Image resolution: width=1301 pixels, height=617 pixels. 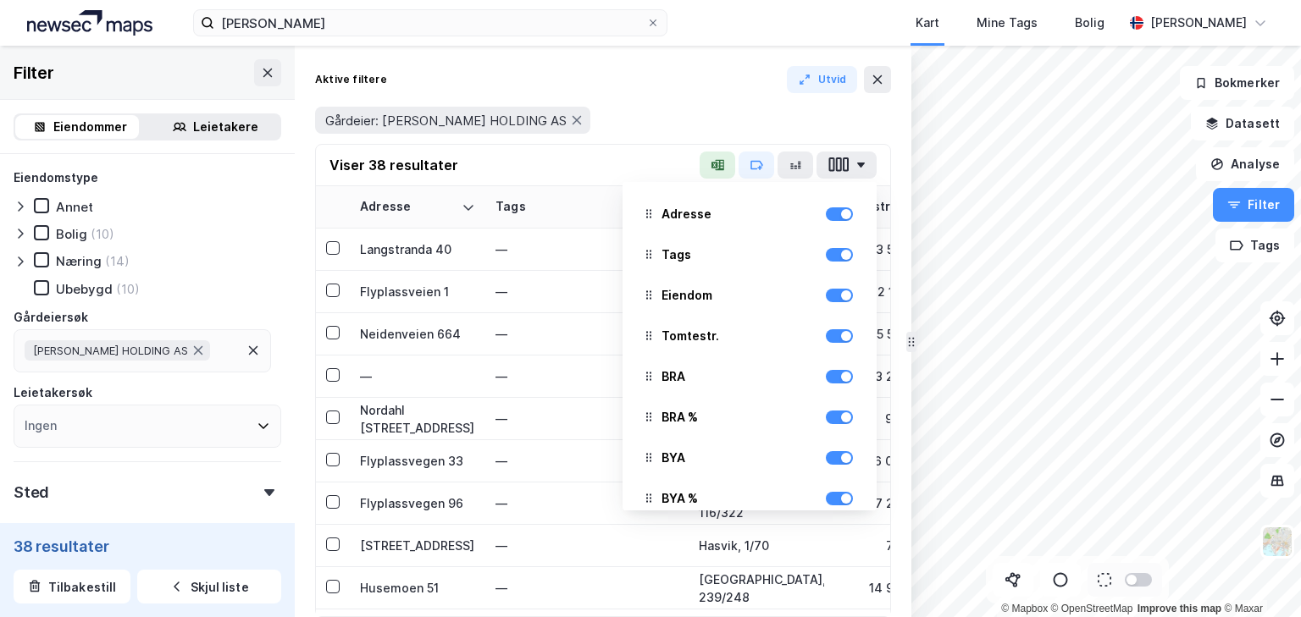 I want to click on div: Annet, so click(x=75, y=207).